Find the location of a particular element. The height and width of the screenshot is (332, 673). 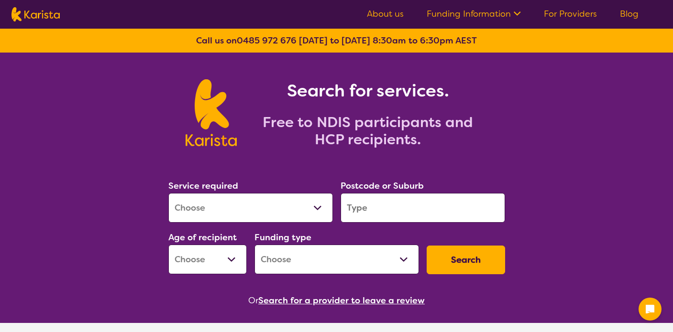

label: Funding type is located at coordinates (283, 238).